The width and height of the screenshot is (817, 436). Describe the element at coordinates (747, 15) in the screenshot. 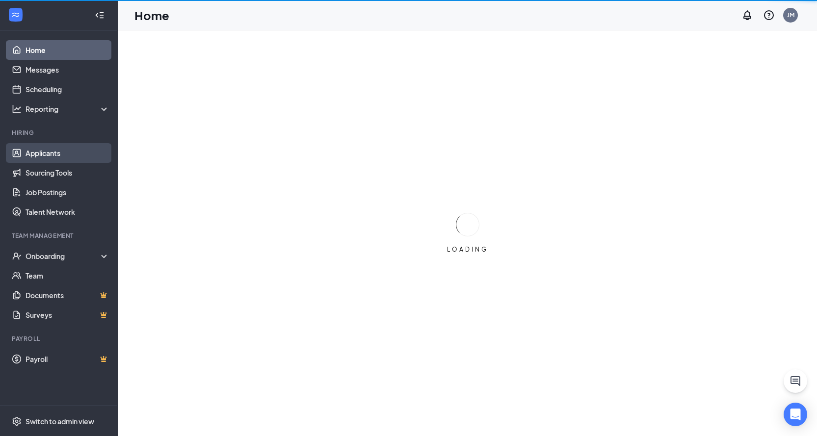

I see `svg: Notifications` at that location.